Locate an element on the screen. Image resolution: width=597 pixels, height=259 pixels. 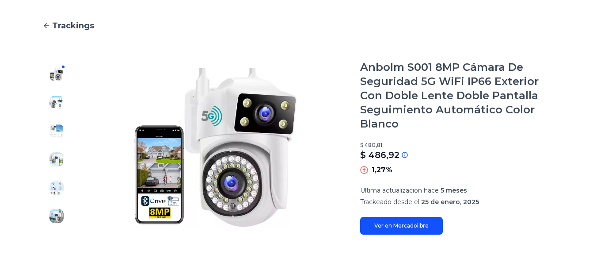
span: 25 de enero, 2025 is located at coordinates (450, 202).